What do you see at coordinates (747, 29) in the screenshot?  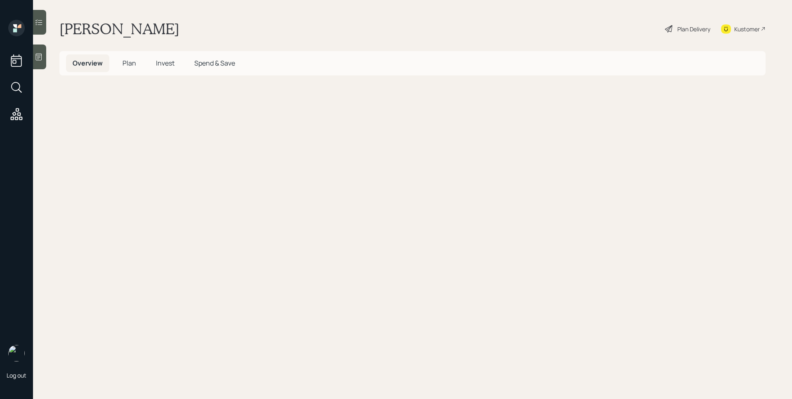 I see `div: Kustomer` at bounding box center [747, 29].